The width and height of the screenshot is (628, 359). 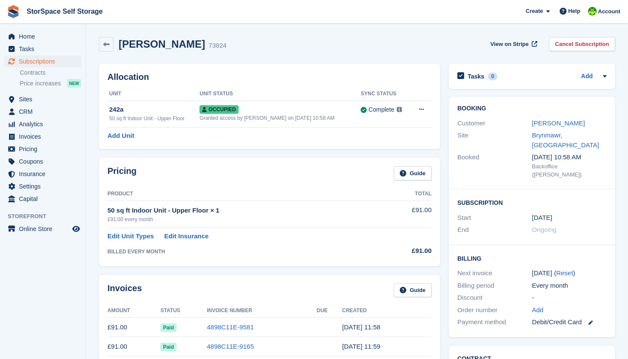 What do you see at coordinates (131, 237) in the screenshot?
I see `a: Edit Unit Types` at bounding box center [131, 237].